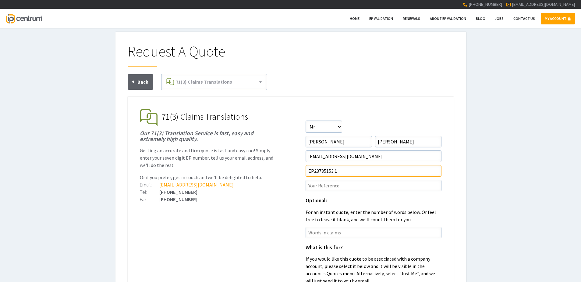  I want to click on span: EP Validation, so click(381, 18).